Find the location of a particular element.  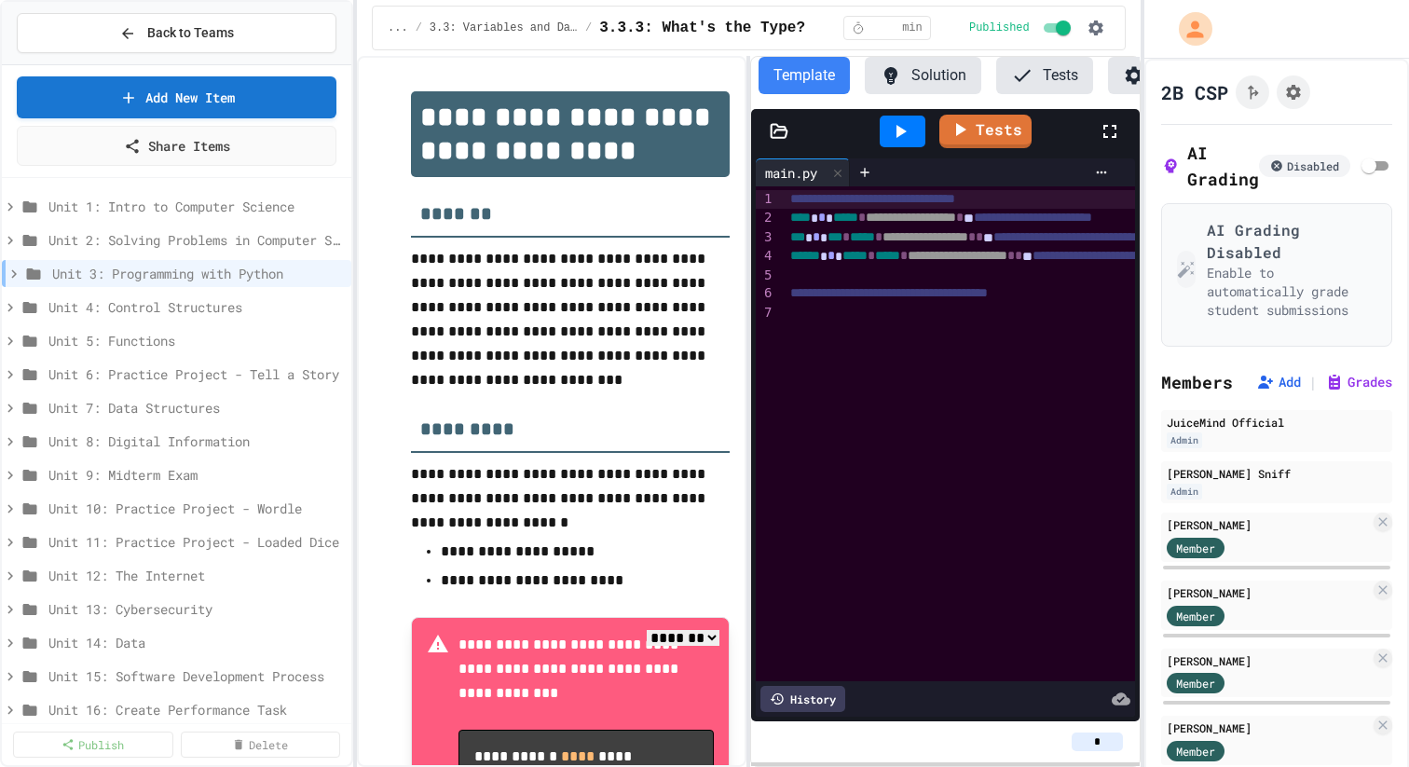

button: Solution is located at coordinates (922, 75).